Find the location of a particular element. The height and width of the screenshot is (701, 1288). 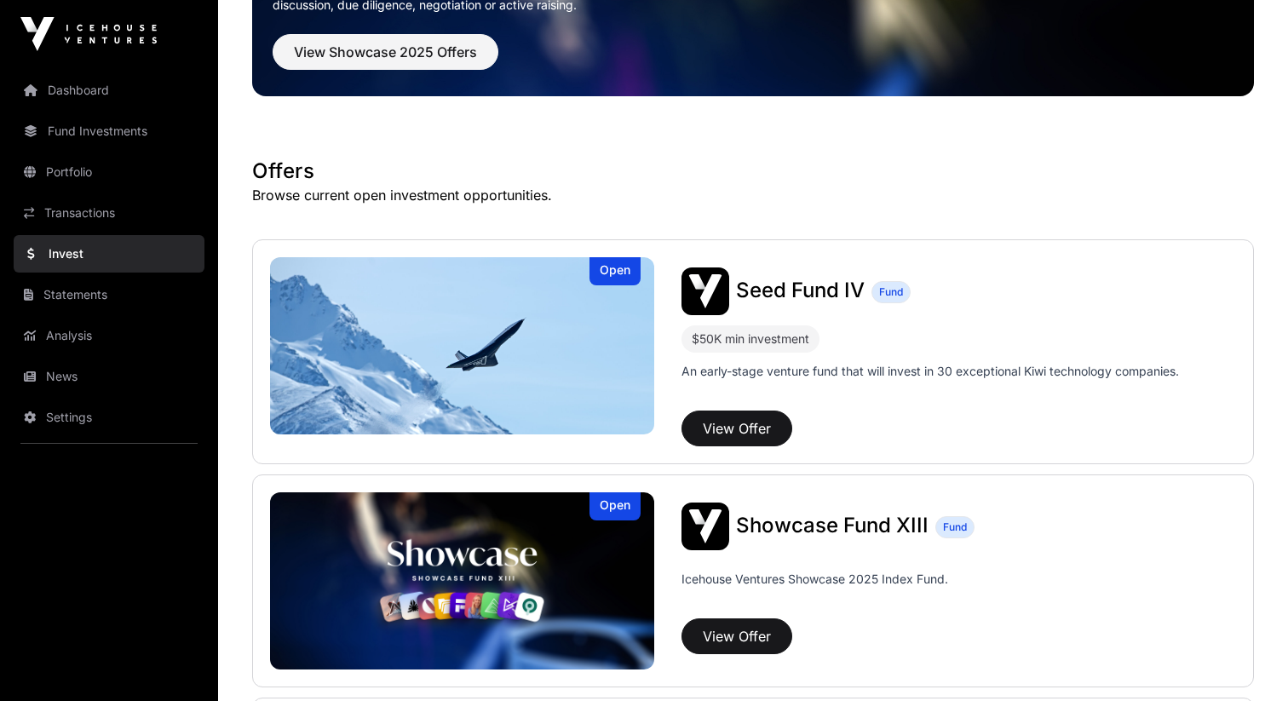

p: Icehouse Ventures Showcase 2025 Index Fund. is located at coordinates (814, 579).